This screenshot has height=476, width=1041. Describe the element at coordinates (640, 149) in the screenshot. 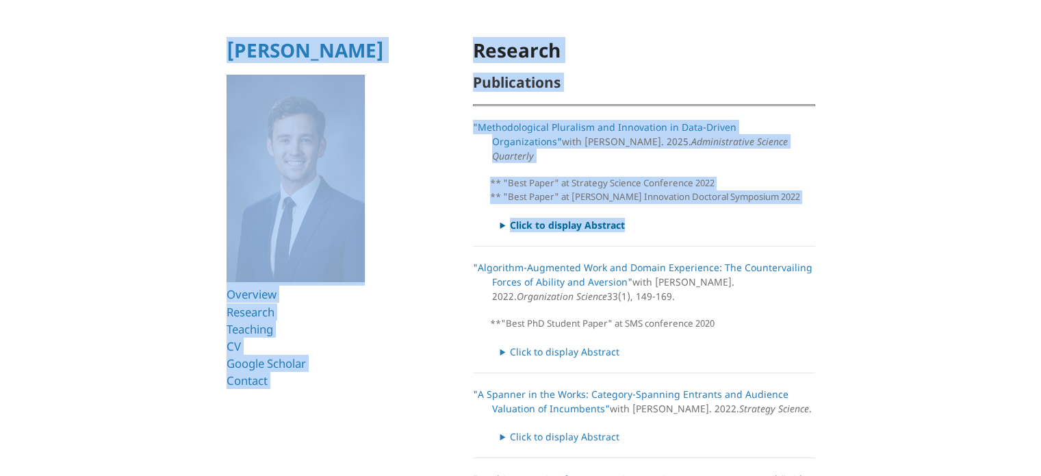

I see `i: Administrative Science Quarterly` at that location.